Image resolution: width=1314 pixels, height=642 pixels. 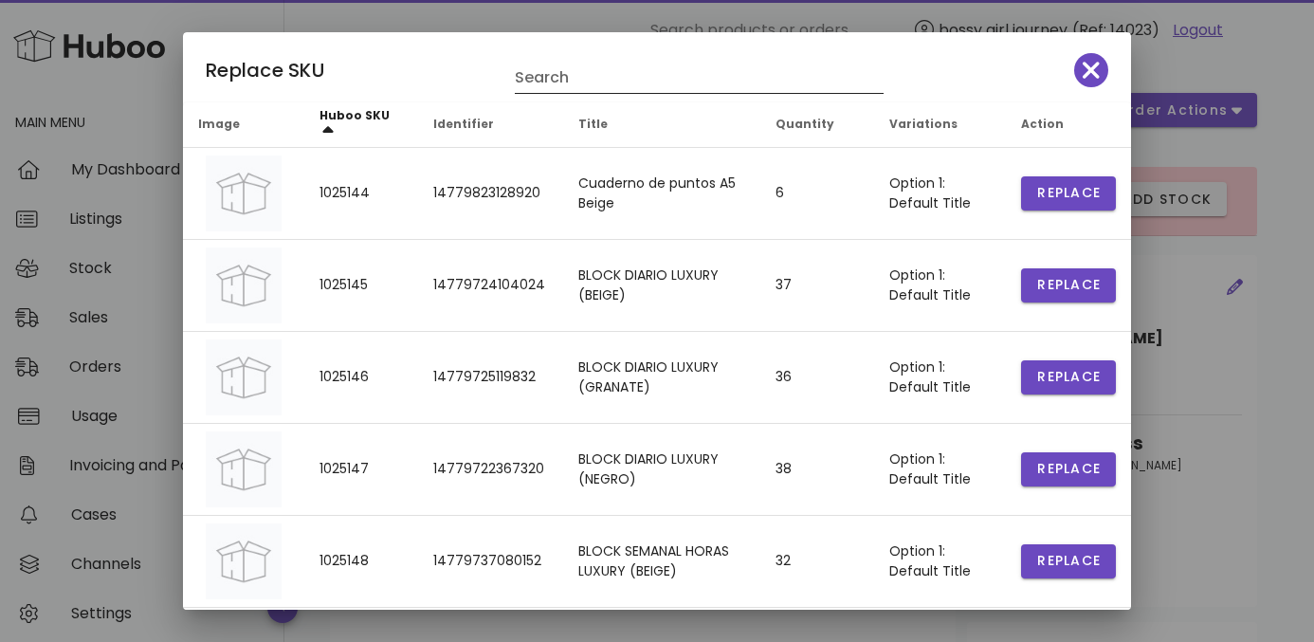 What do you see at coordinates (219, 123) in the screenshot?
I see `span: Image` at bounding box center [219, 123].